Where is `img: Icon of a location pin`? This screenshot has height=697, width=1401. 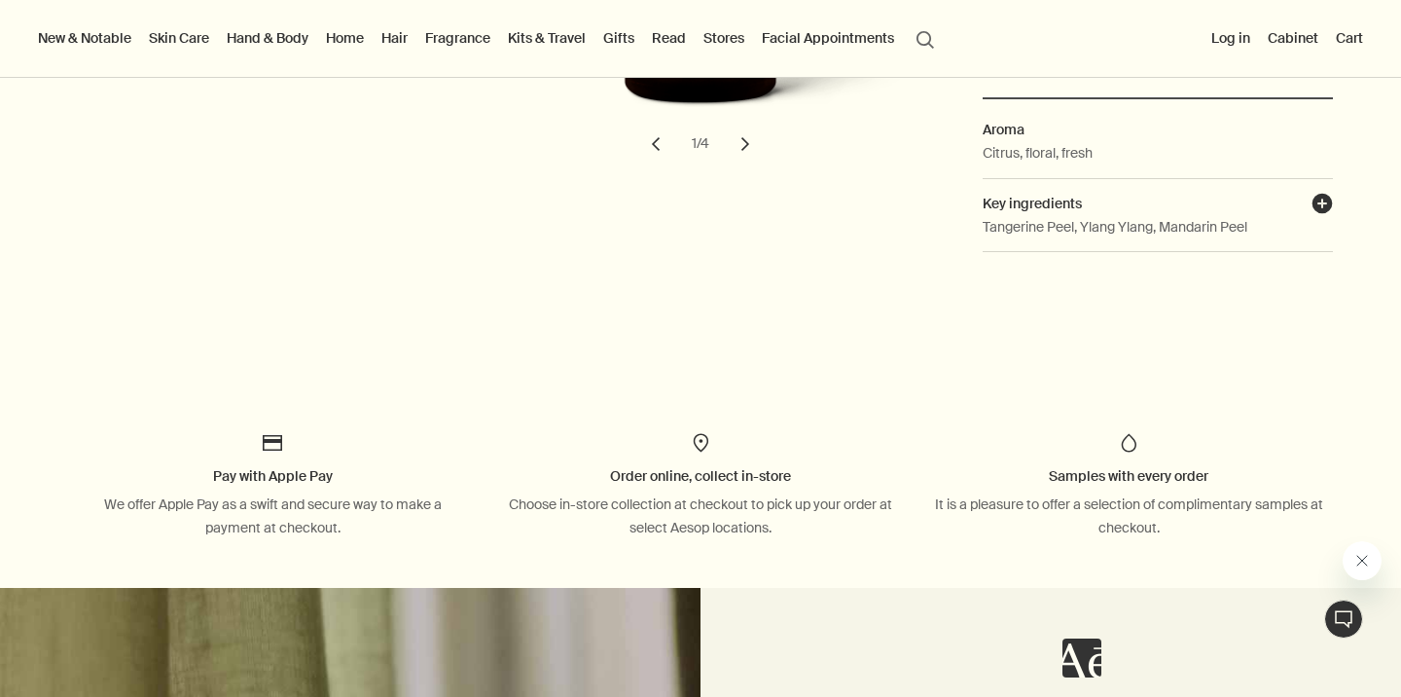 img: Icon of a location pin is located at coordinates (701, 443).